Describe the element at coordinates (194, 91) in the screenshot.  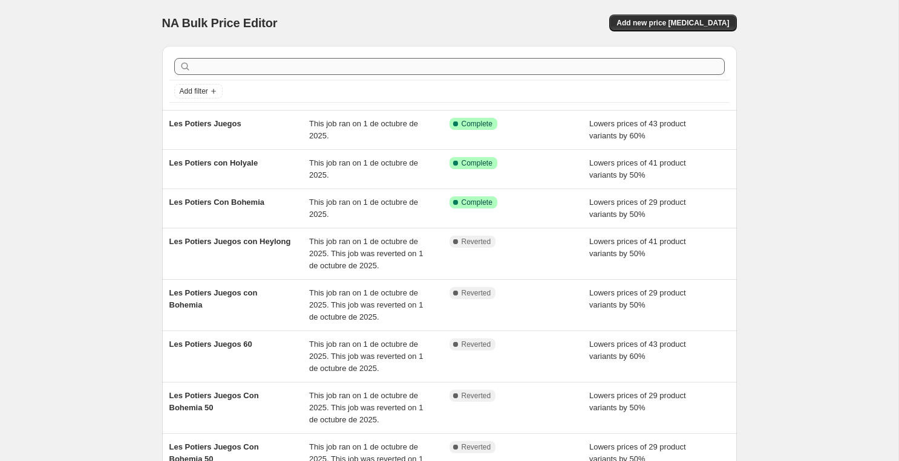
I see `span: Add filter` at that location.